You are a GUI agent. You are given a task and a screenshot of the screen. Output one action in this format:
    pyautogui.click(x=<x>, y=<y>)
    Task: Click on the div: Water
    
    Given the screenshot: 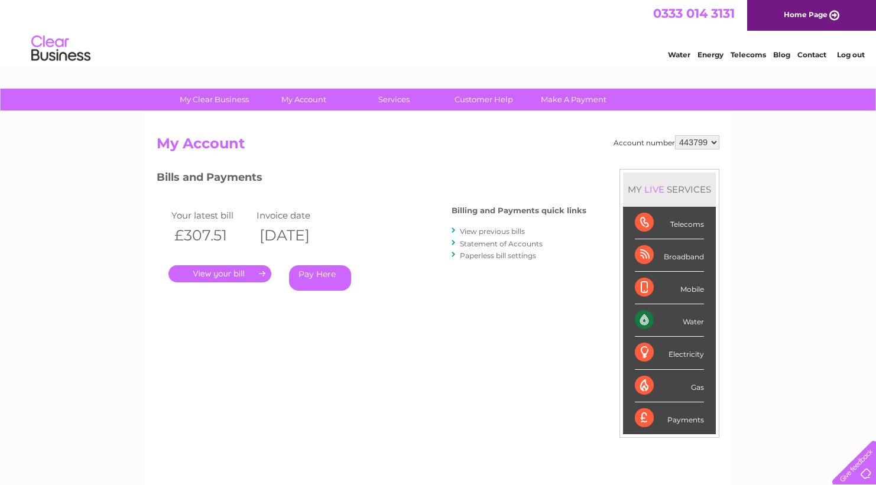 What is the action you would take?
    pyautogui.click(x=669, y=320)
    